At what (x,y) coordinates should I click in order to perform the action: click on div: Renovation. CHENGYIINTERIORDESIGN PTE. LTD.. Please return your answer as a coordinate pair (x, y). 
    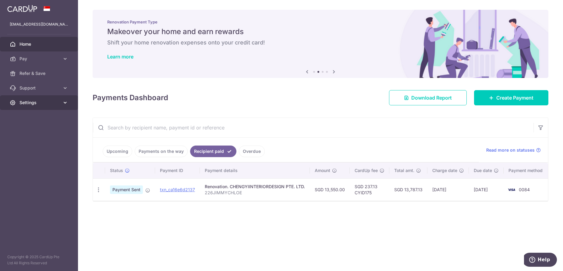
    Looking at the image, I should click on (255, 187).